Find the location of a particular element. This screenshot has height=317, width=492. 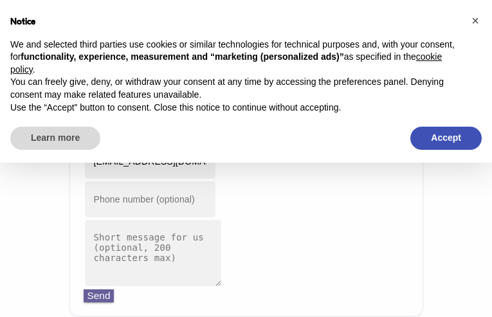

button: Send is located at coordinates (99, 296).